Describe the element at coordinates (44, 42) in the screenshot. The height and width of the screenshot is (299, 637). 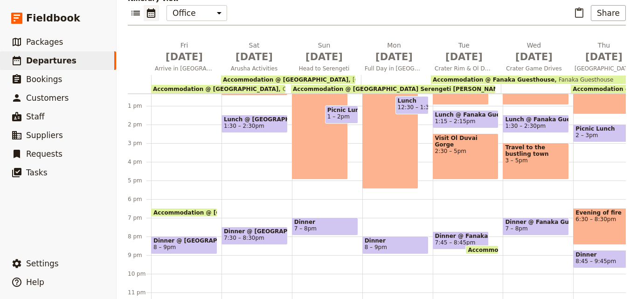
I see `span: Packages` at that location.